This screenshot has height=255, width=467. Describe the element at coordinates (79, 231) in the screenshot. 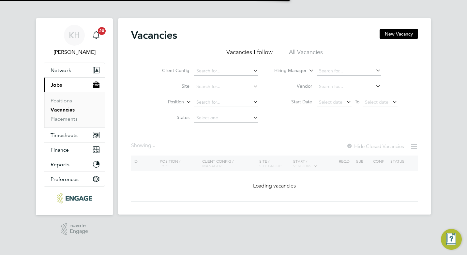

I see `span: Engage` at that location.